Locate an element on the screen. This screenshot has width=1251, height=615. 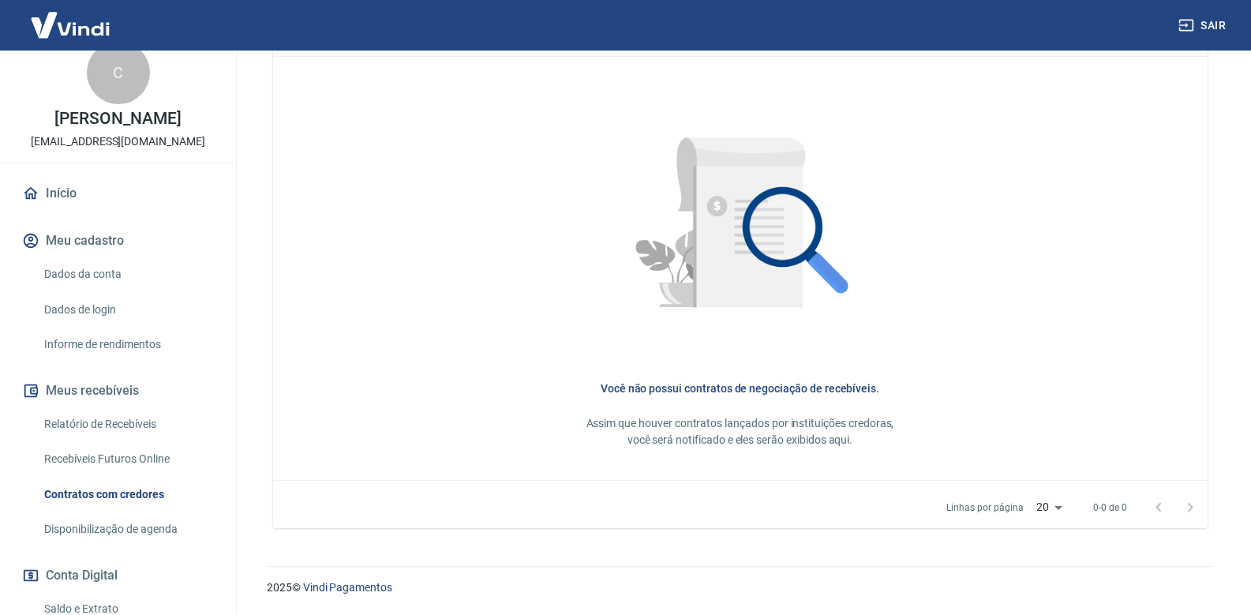
a: Contratos com credores is located at coordinates (127, 494).